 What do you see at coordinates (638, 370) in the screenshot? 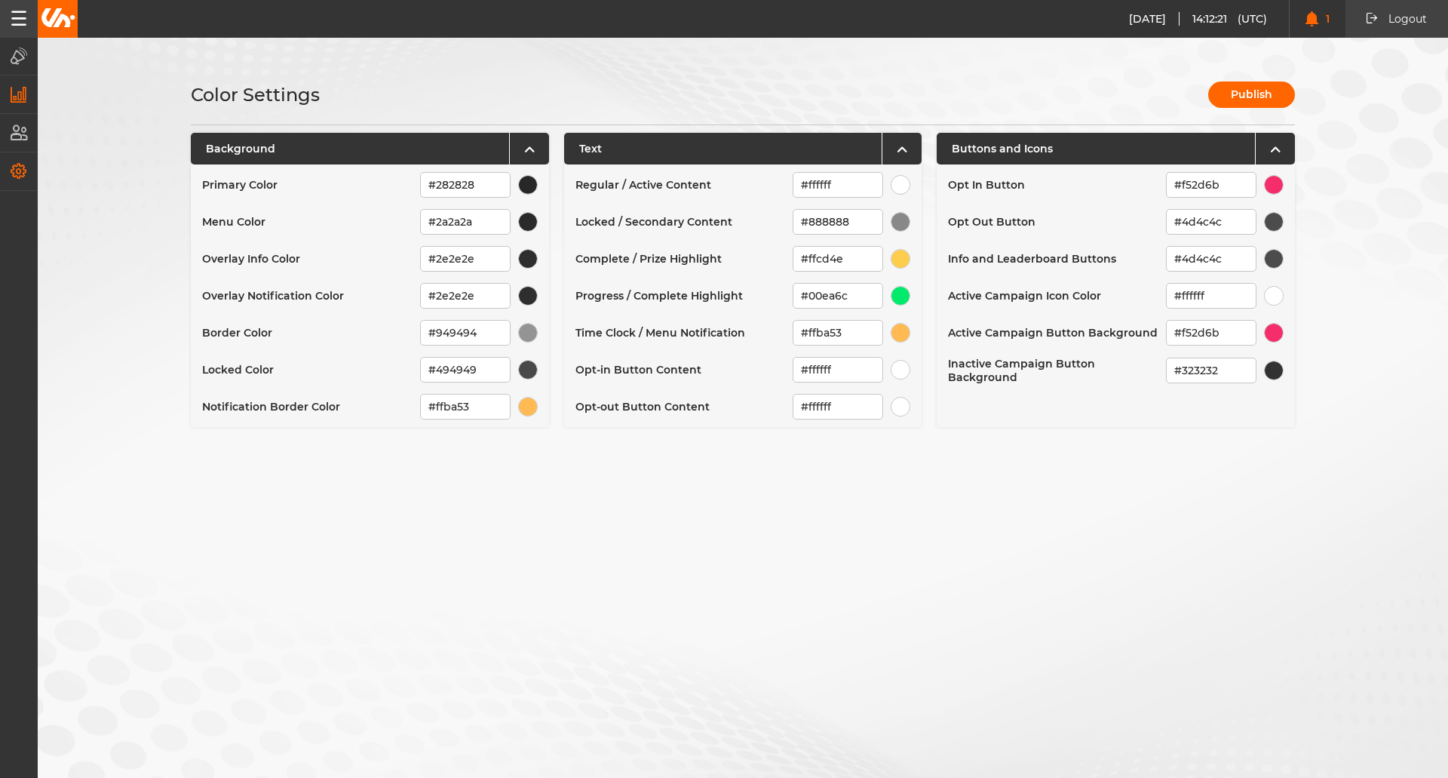
I see `p: Opt-in Button Content` at bounding box center [638, 370].